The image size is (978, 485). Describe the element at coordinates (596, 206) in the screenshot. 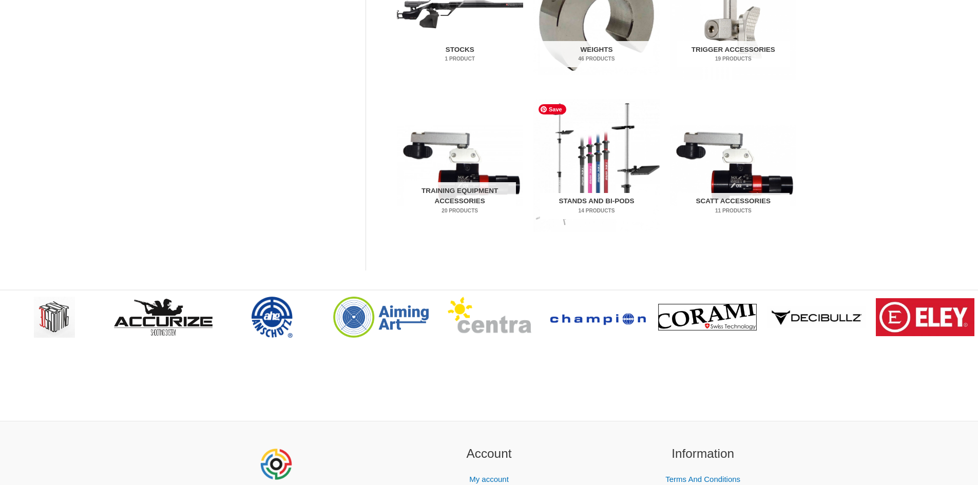

I see `h2: Stands and Bi-pods` at that location.